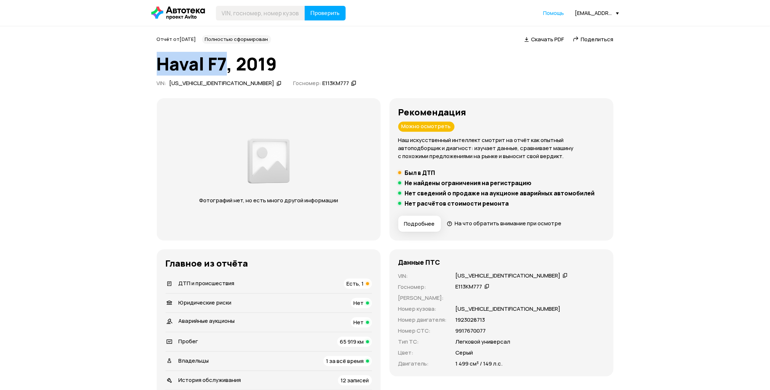 This screenshot has width=770, height=390. Describe the element at coordinates (189, 341) in the screenshot. I see `span: Пробег` at that location.